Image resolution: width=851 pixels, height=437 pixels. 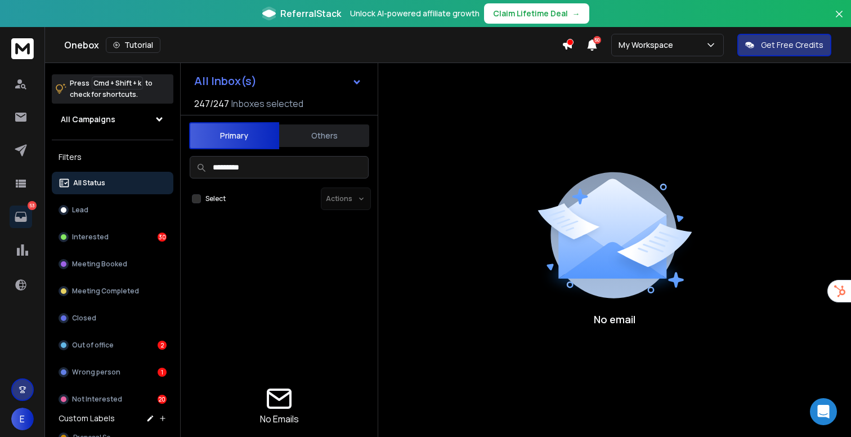 What do you see at coordinates (133, 45) in the screenshot?
I see `button: Tutorial` at bounding box center [133, 45].